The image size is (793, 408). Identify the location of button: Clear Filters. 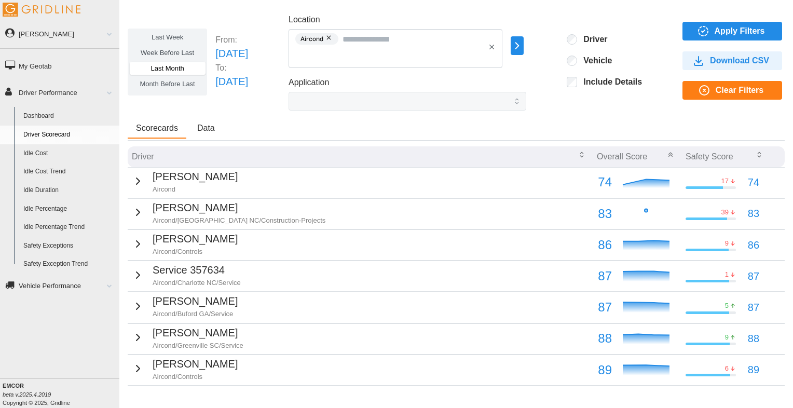
(732, 90).